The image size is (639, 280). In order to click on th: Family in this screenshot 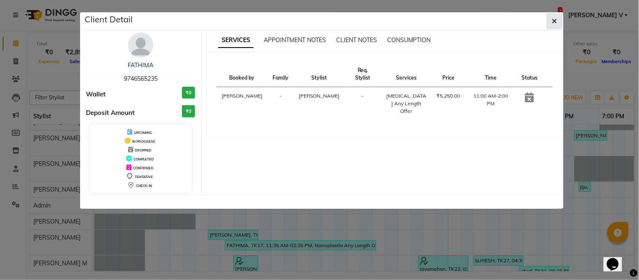, I will do `click(280, 74)`.